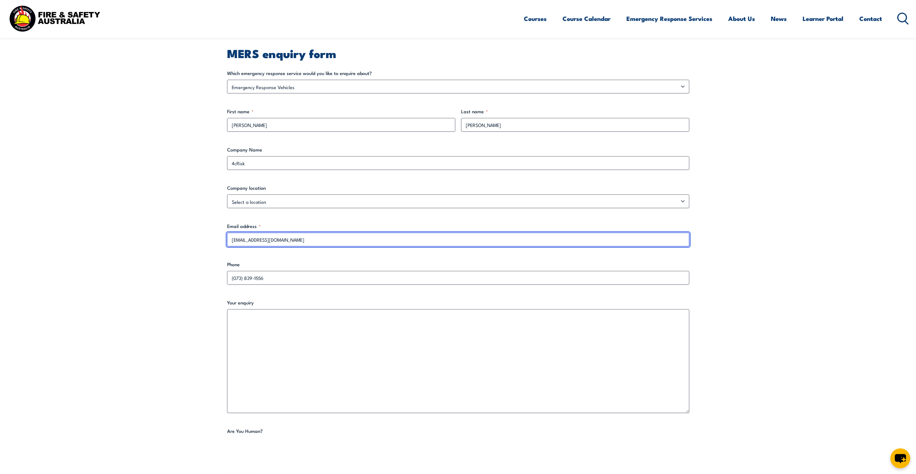  I want to click on label: Email address, so click(458, 226).